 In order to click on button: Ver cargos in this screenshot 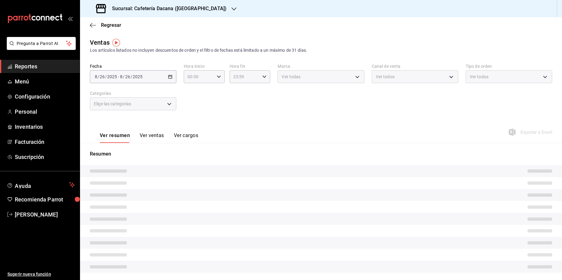, I will do `click(186, 138)`.